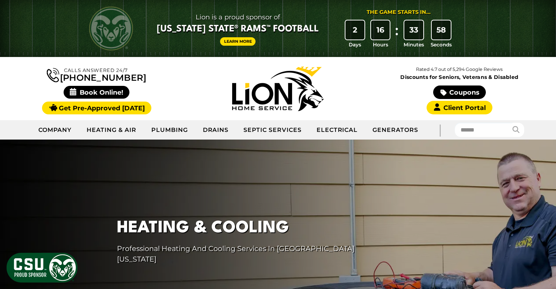  I want to click on a: Plumbing, so click(170, 130).